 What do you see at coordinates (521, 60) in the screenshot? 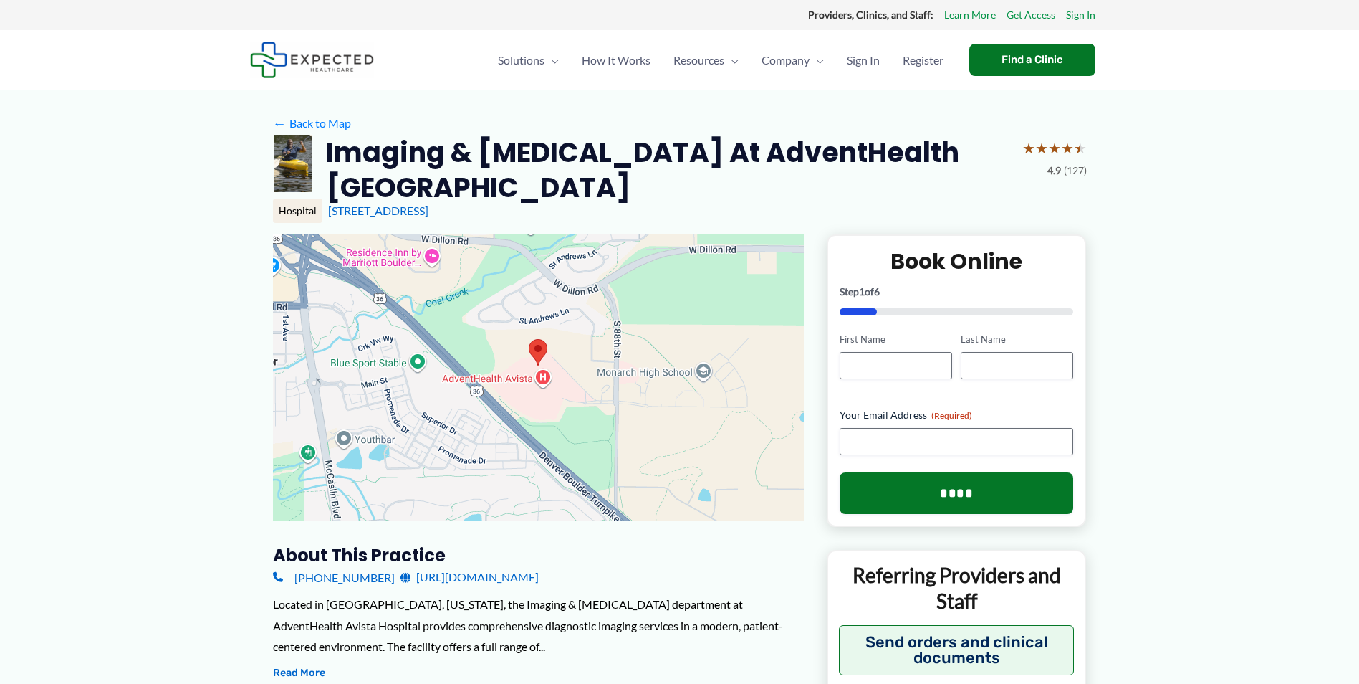
I see `span: Solutions` at bounding box center [521, 60].